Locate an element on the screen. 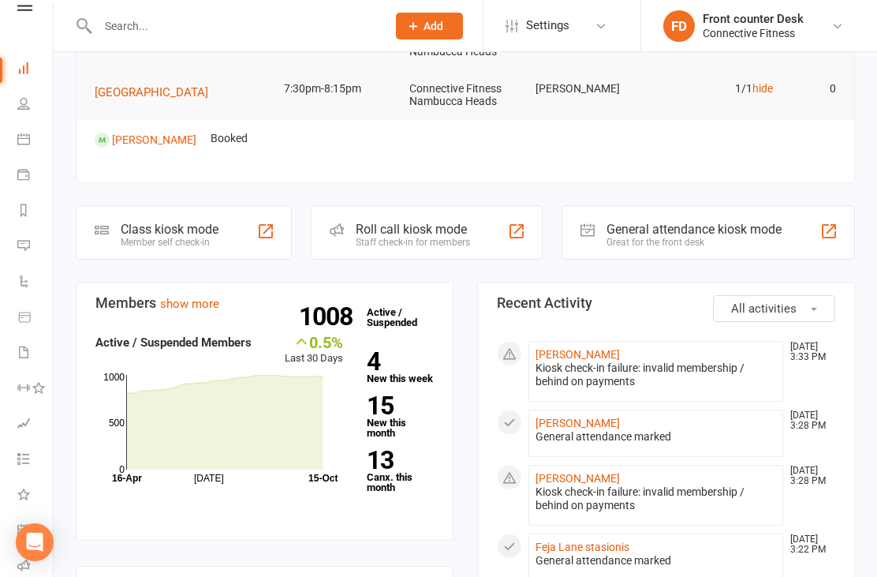 The image size is (877, 577). a: Calendar is located at coordinates (35, 140).